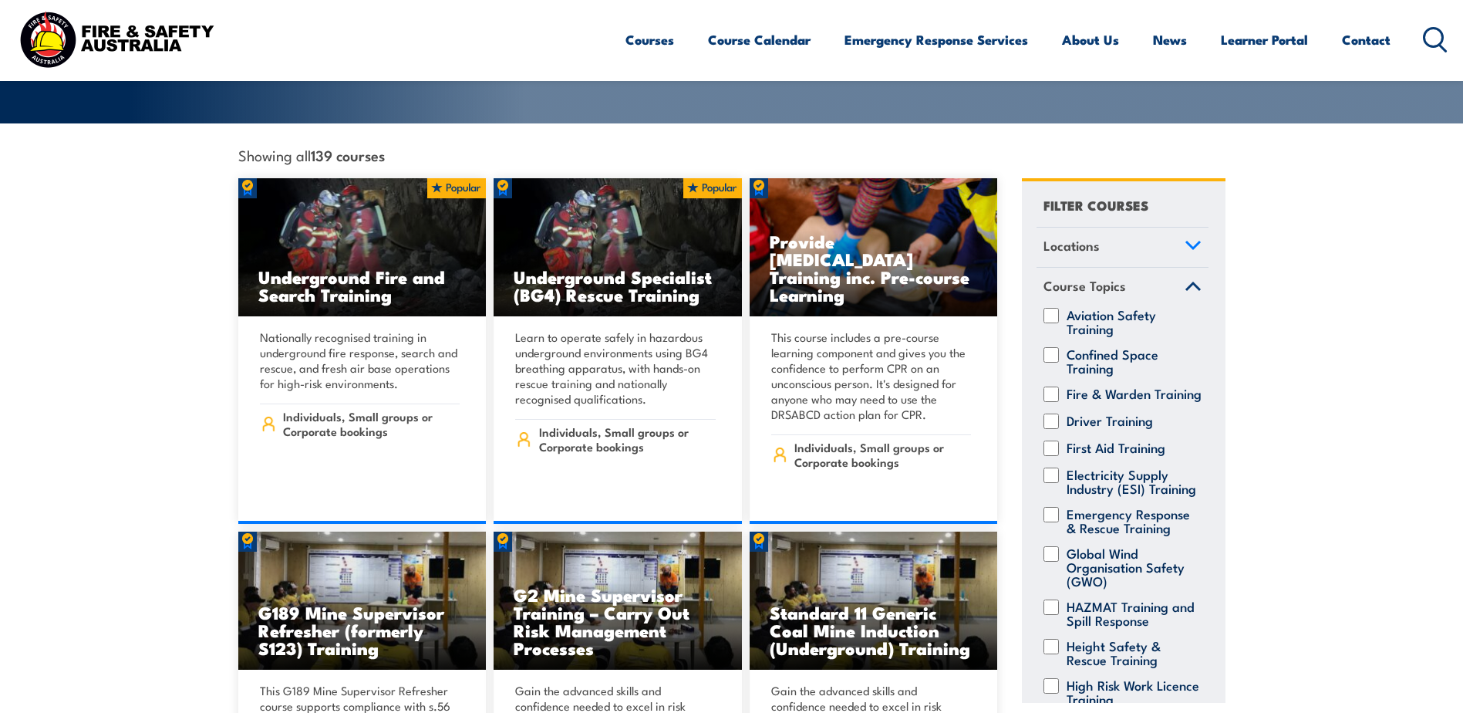 The image size is (1463, 713). Describe the element at coordinates (362, 629) in the screenshot. I see `h3: G189 Mine Supervisor Refresher (formerly S123) Training` at that location.